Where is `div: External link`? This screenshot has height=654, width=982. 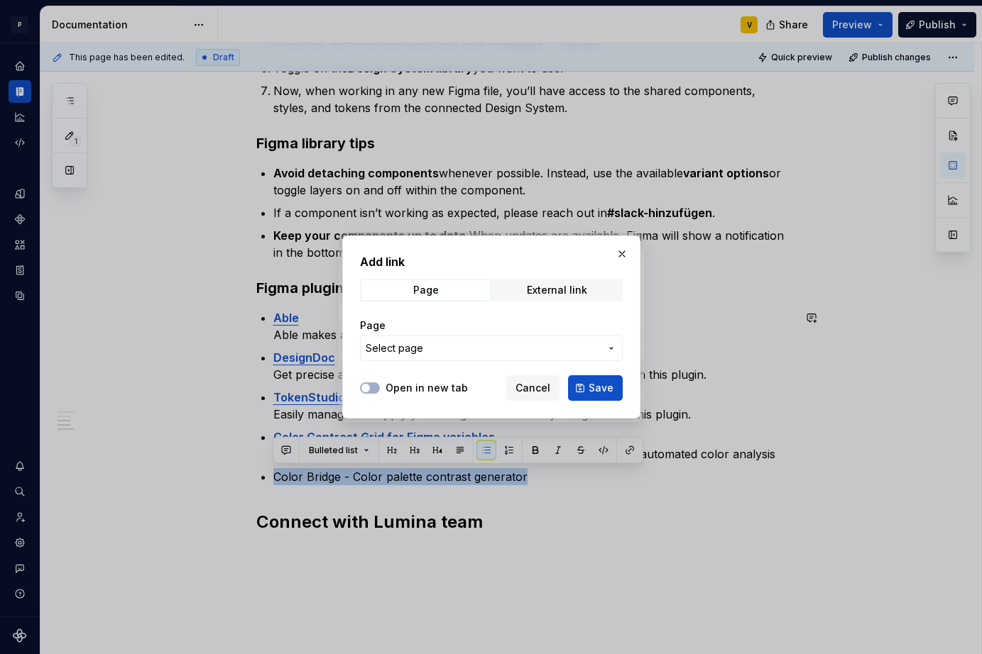
div: External link is located at coordinates (556, 290).